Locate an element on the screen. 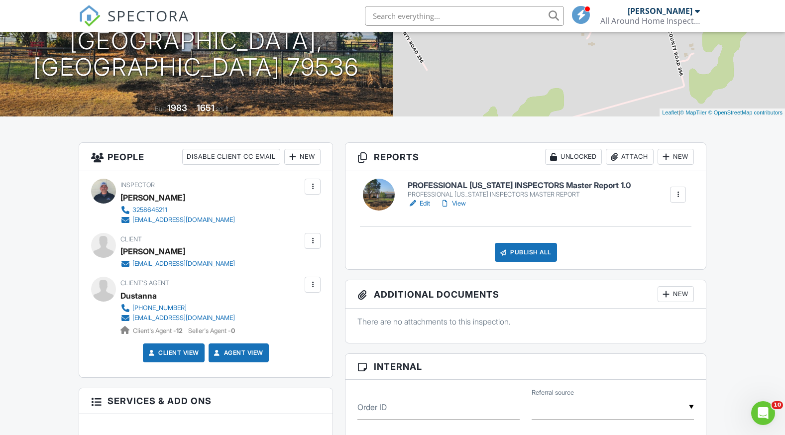  span: Client is located at coordinates (131, 239).